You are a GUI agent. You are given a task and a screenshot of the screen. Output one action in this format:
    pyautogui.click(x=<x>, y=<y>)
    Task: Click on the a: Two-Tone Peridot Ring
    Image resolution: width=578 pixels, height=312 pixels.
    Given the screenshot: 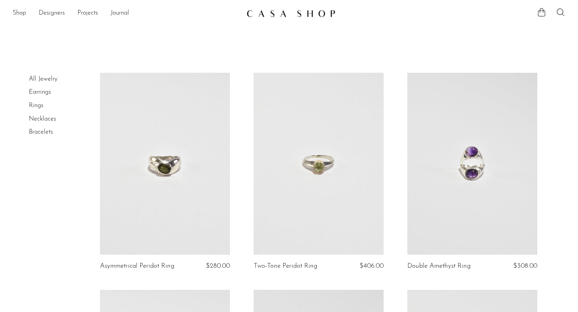 What is the action you would take?
    pyautogui.click(x=285, y=266)
    